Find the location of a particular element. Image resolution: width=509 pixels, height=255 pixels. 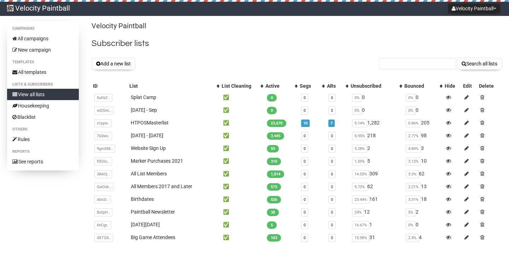

span: 23,678 is located at coordinates (276, 123).